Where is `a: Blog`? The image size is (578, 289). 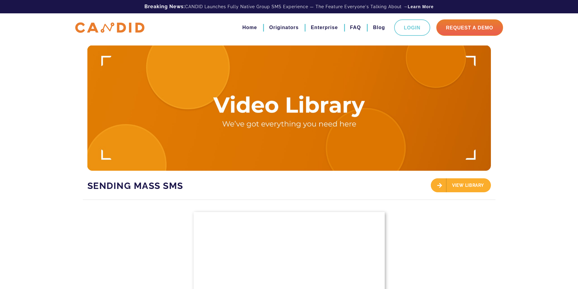 a: Blog is located at coordinates (379, 28).